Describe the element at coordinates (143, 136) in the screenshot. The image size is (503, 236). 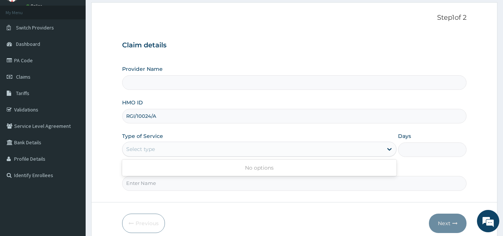
I see `label: Type of Service` at that location.